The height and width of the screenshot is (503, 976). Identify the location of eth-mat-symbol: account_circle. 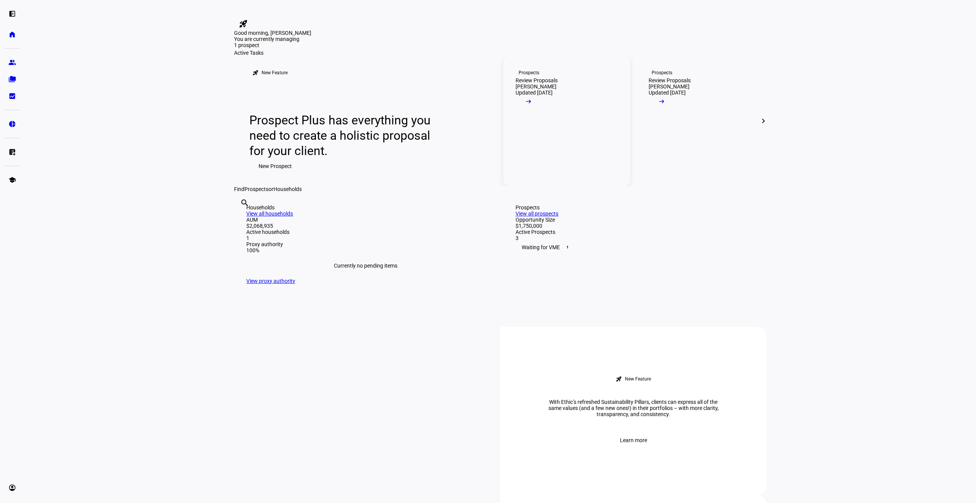
(12, 487).